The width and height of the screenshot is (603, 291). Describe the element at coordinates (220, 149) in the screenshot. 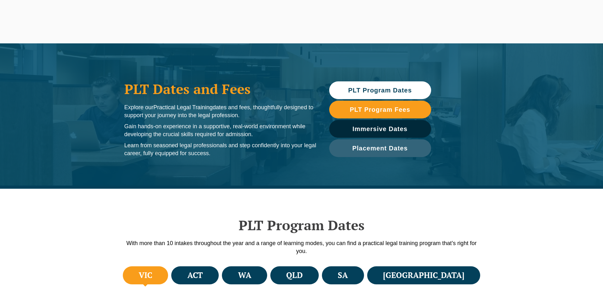

I see `p: Learn from seasoned legal professionals and step confidently into your legal career, fully equipp...` at that location.